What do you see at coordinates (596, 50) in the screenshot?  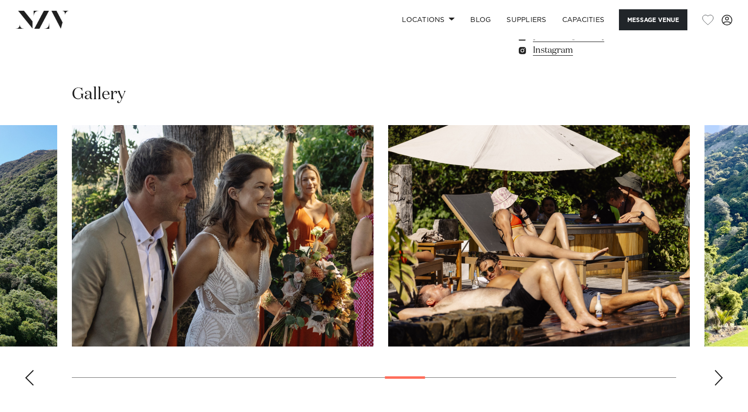 I see `a: Instagram` at bounding box center [596, 50].